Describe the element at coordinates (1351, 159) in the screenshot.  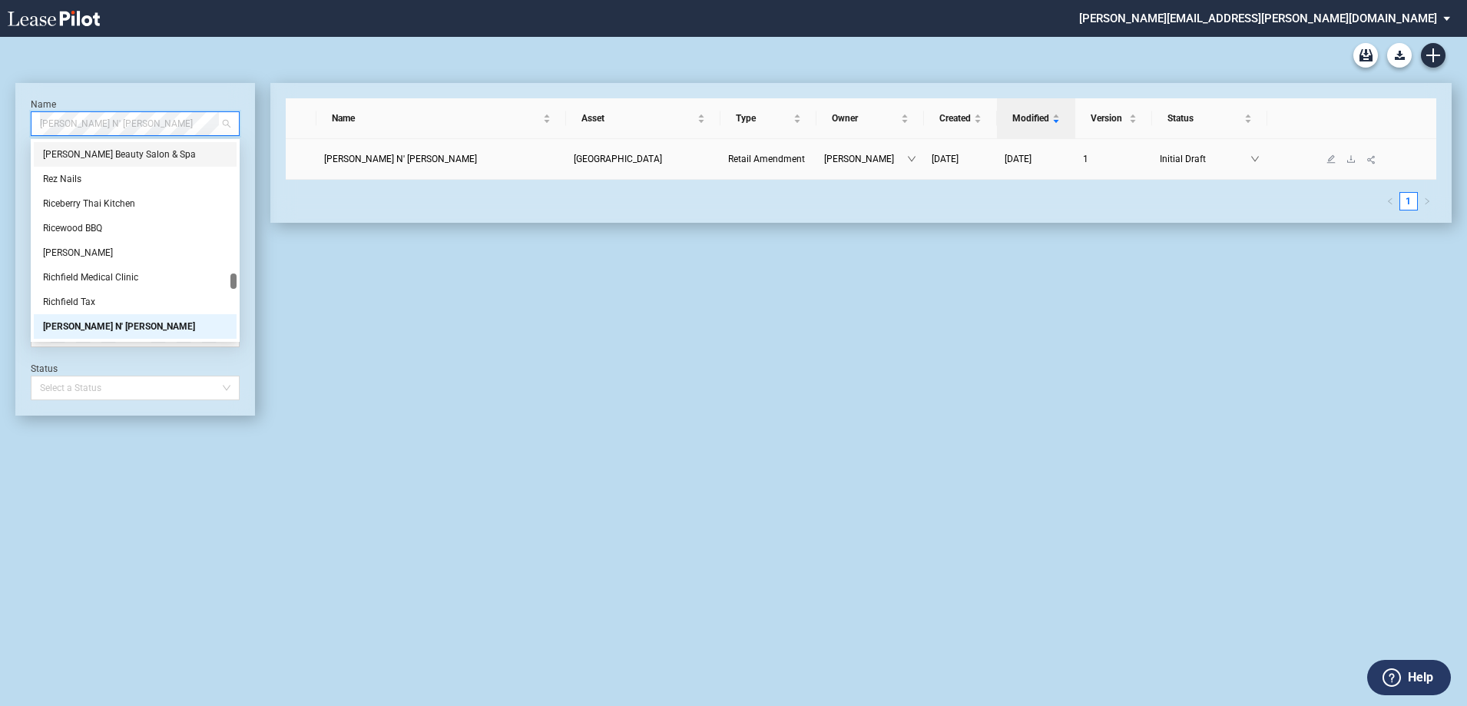
I see `span: download` at that location.